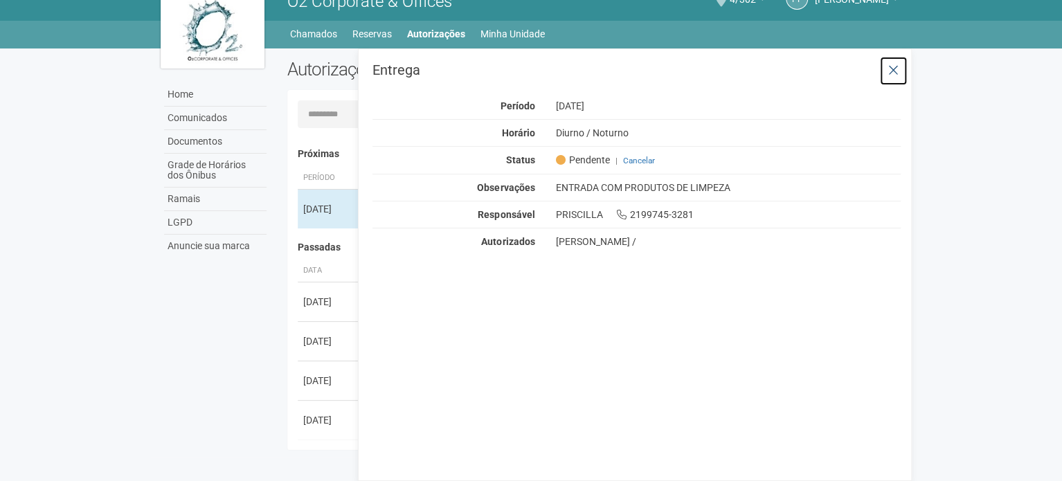  I want to click on strong: Responsável, so click(506, 215).